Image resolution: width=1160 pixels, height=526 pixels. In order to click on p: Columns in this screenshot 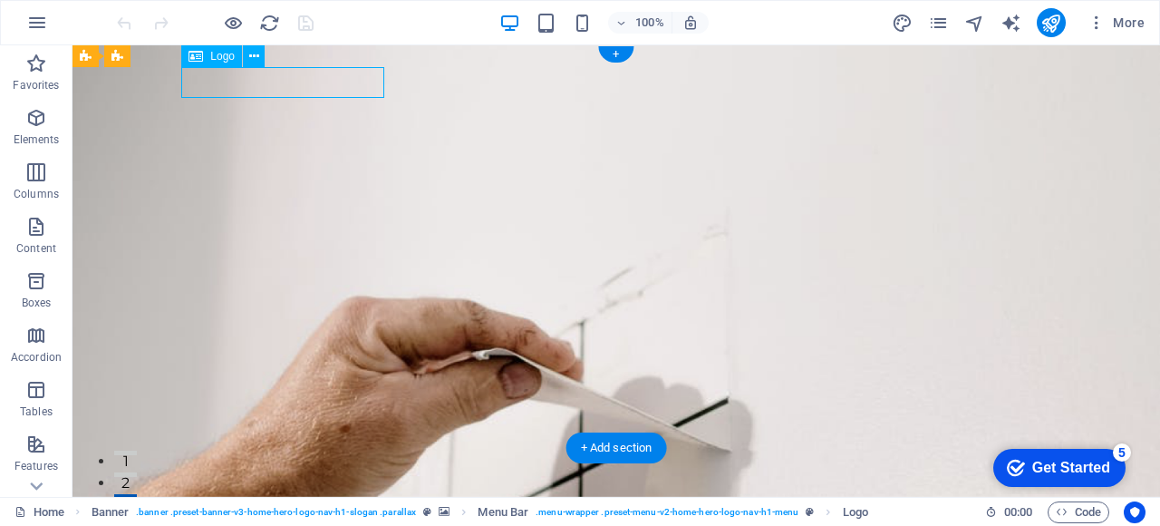, I will do `click(36, 194)`.